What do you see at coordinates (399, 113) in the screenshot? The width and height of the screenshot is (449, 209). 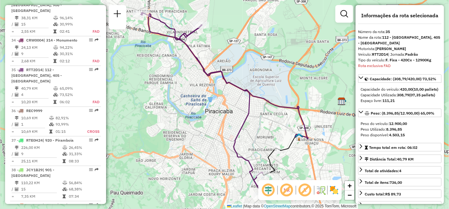 I see `a: Peso: (8.396,85/12.900,00) 65,09%` at bounding box center [399, 113].